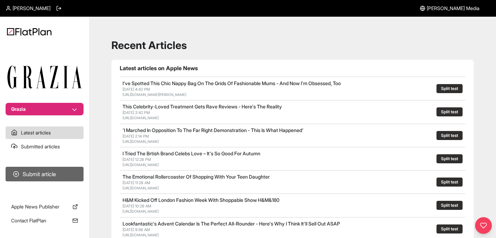 The width and height of the screenshot is (496, 238). What do you see at coordinates (45, 109) in the screenshot?
I see `button: Grazia` at bounding box center [45, 109].